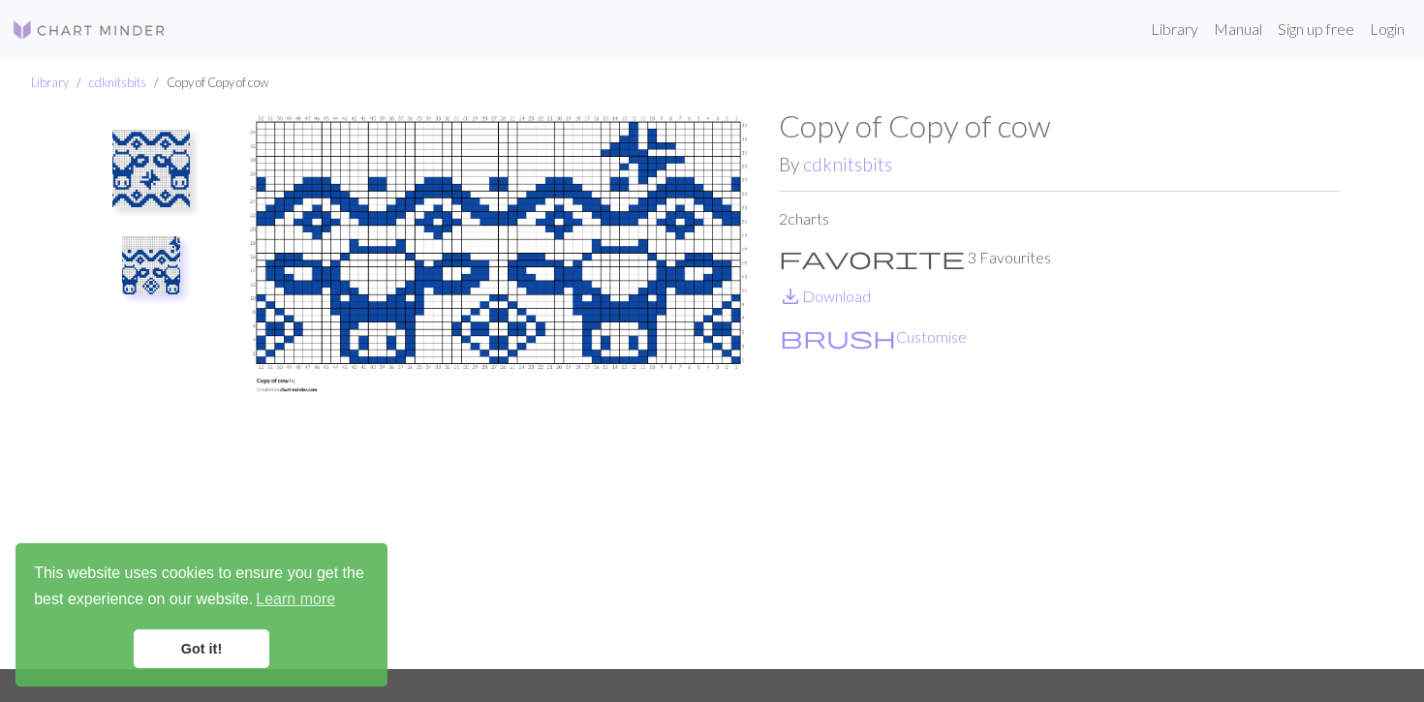  What do you see at coordinates (201, 649) in the screenshot?
I see `a: dismiss cookie message` at bounding box center [201, 649].